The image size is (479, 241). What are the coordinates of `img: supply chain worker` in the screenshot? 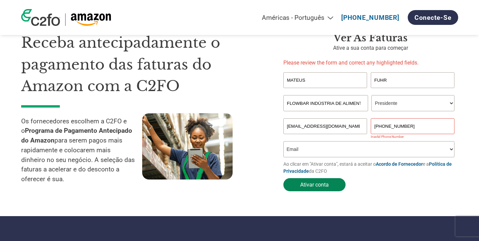 It's located at (187, 146).